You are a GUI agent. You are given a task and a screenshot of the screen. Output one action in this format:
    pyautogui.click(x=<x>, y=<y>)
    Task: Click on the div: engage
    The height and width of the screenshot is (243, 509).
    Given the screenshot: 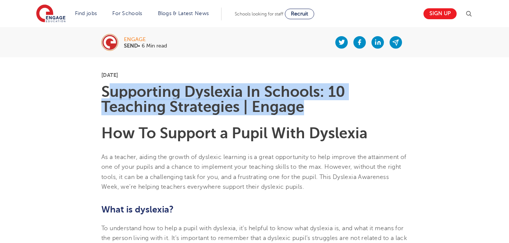 What is the action you would take?
    pyautogui.click(x=145, y=40)
    